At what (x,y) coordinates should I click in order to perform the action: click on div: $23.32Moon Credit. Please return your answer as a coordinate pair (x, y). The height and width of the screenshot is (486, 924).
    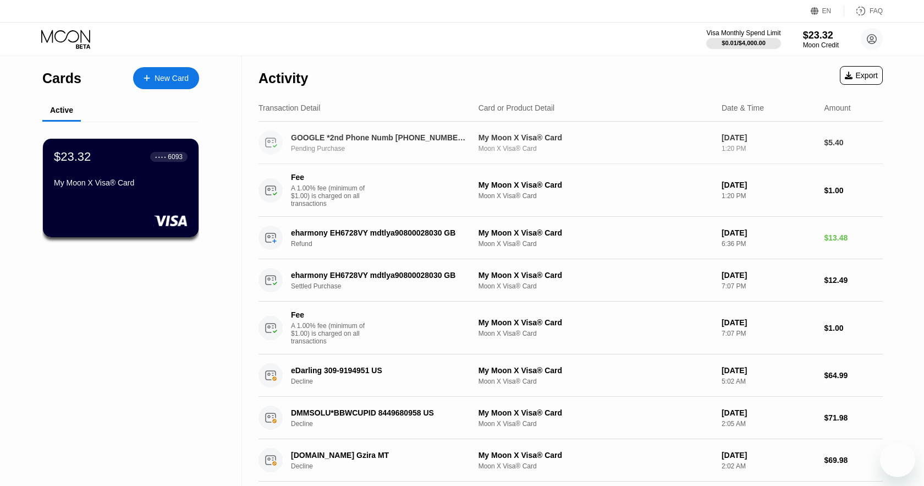
    Looking at the image, I should click on (821, 39).